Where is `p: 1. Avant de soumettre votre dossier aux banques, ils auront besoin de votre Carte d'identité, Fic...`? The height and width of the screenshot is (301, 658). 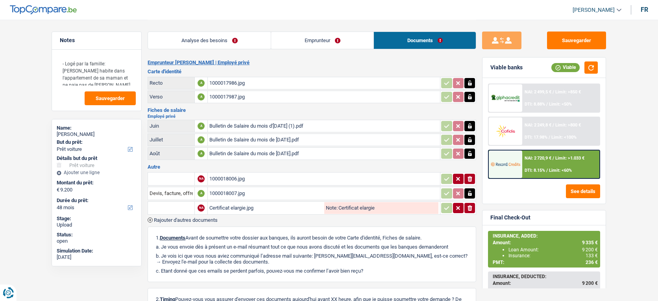 p: 1. Avant de soumettre votre dossier aux banques, ils auront besoin de votre Carte d'identité, Fic... is located at coordinates (312, 237).